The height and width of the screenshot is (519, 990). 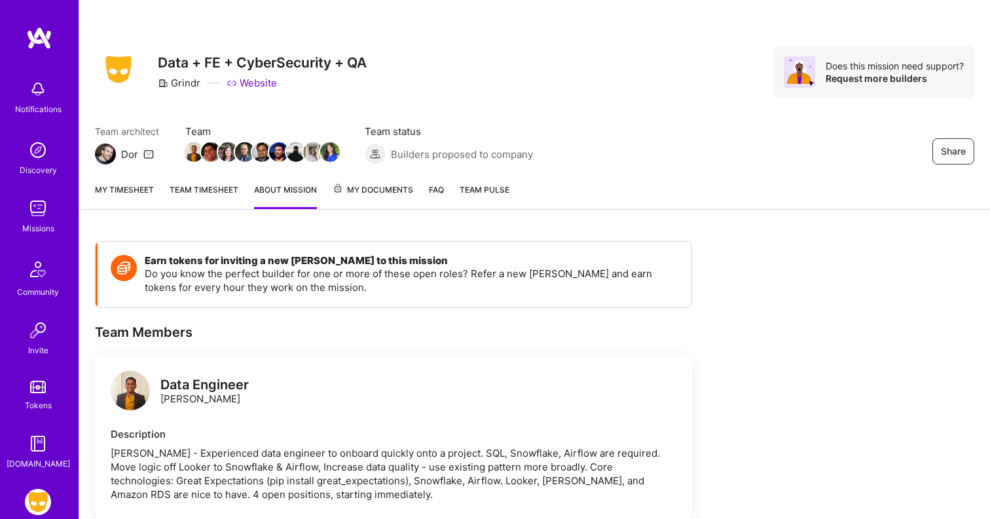 What do you see at coordinates (38, 150) in the screenshot?
I see `img: discovery` at bounding box center [38, 150].